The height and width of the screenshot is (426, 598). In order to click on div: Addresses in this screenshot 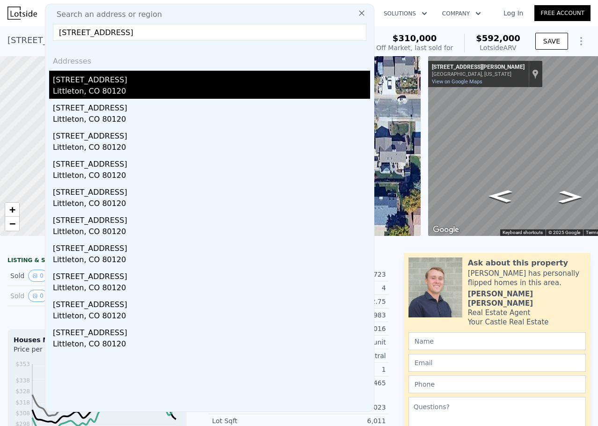, I will do `click(210, 59)`.